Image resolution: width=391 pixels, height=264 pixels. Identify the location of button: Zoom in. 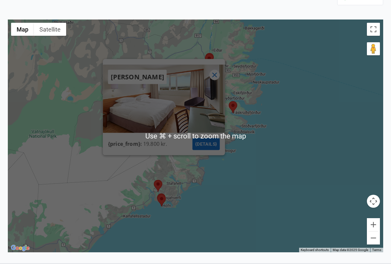
(373, 225).